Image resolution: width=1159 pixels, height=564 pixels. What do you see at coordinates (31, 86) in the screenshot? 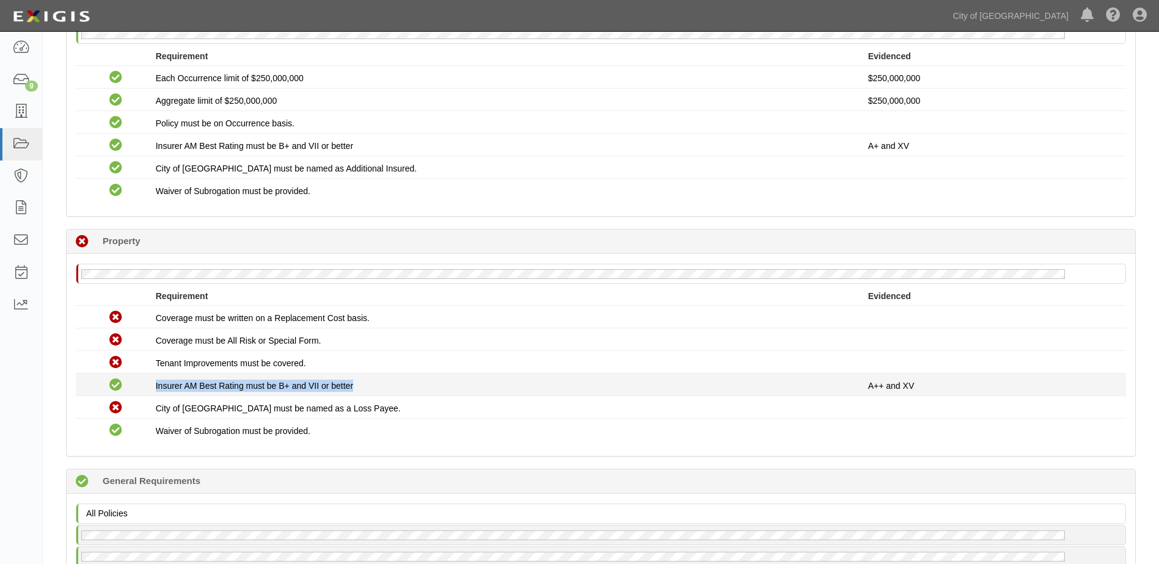
I see `div: 9` at bounding box center [31, 86].